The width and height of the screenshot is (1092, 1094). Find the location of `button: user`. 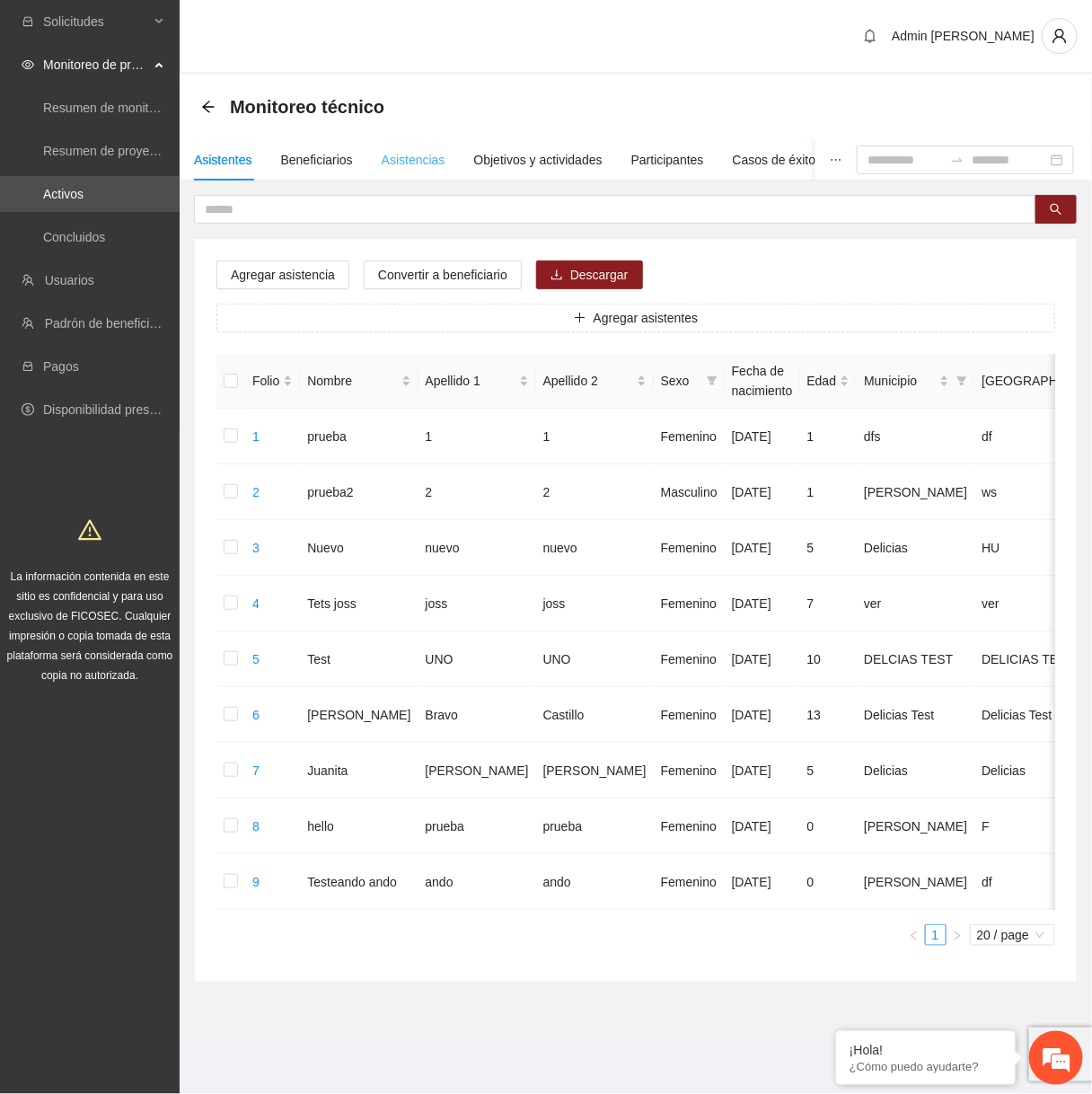

button: user is located at coordinates (1061, 36).